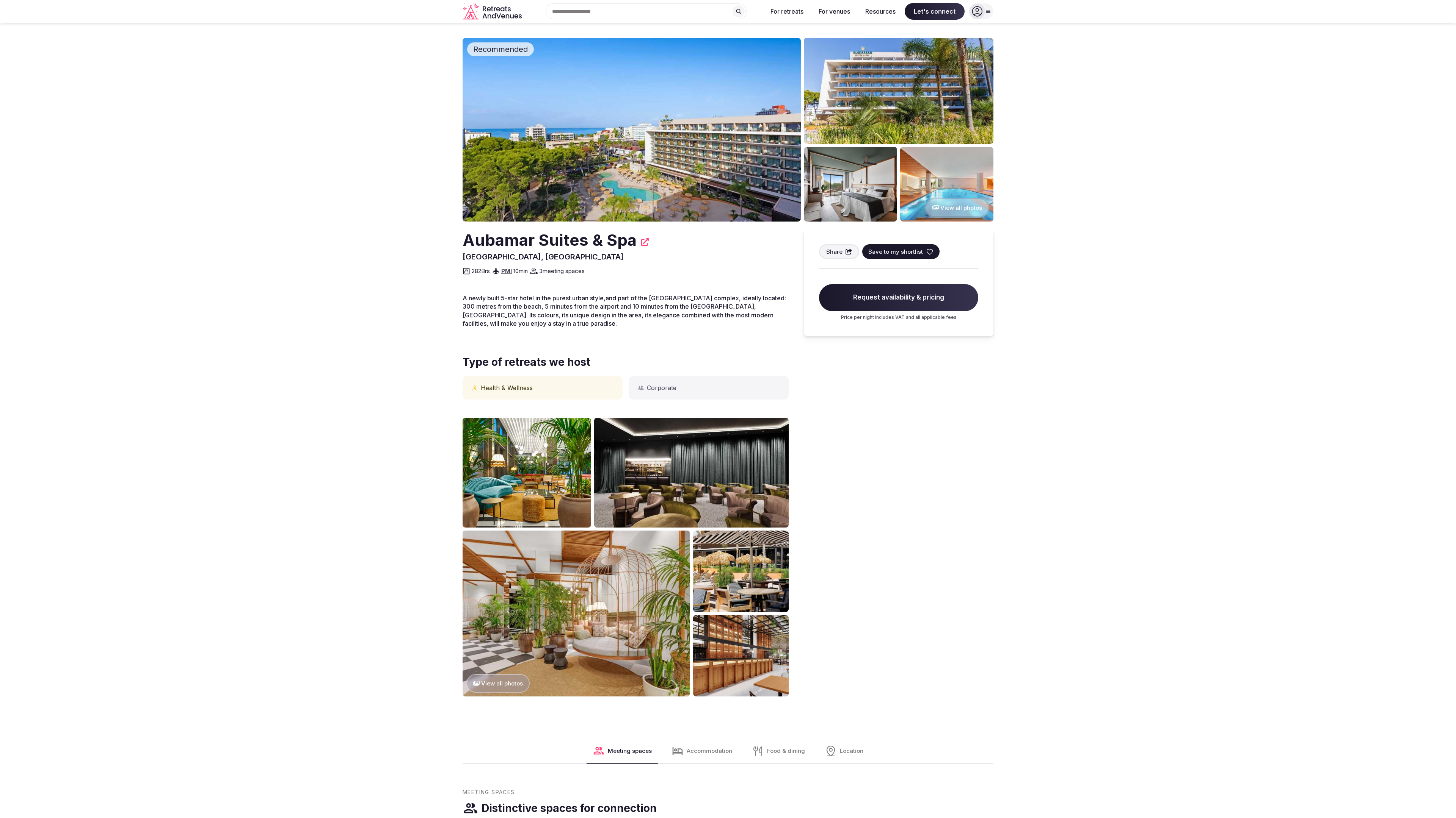 The image size is (1456, 818). Describe the element at coordinates (493, 11) in the screenshot. I see `svg: Retreats and Venues company logo` at that location.